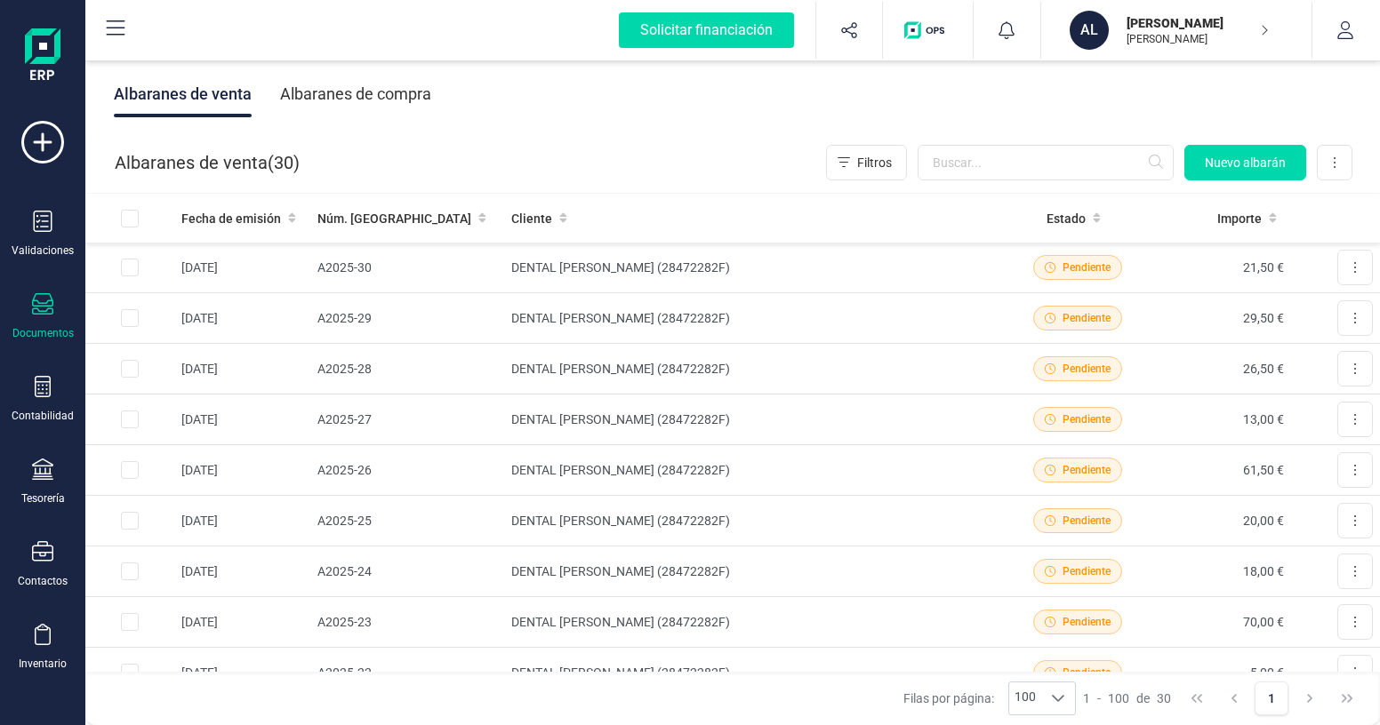  I want to click on div: Albaranes de venta ( ), so click(207, 163).